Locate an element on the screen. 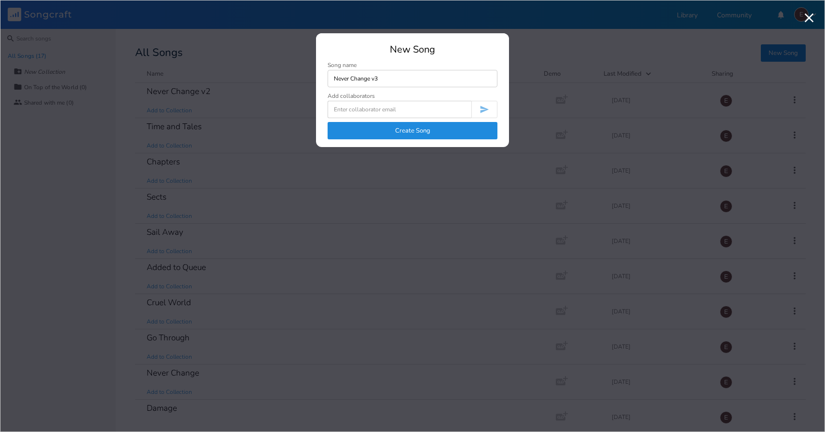 This screenshot has width=825, height=432. button: Invite is located at coordinates (484, 109).